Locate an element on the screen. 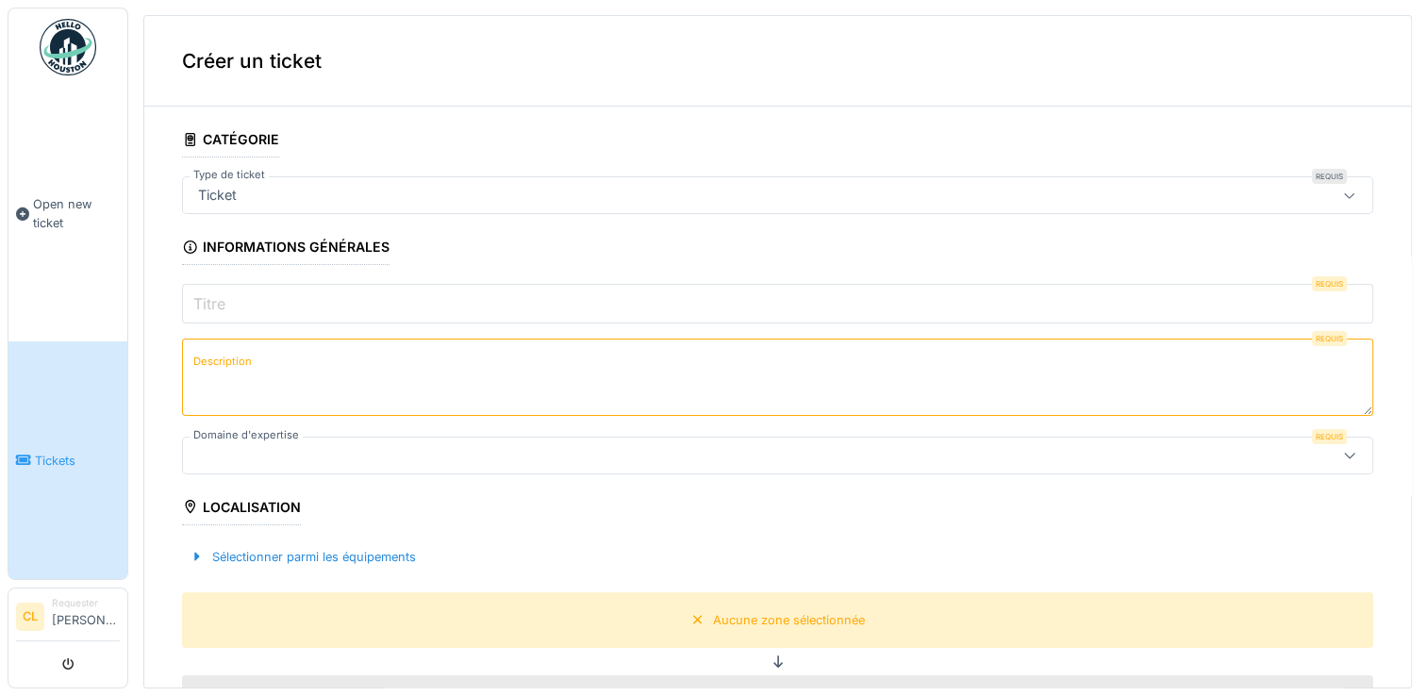 The image size is (1427, 696). div: Requester is located at coordinates (86, 603).